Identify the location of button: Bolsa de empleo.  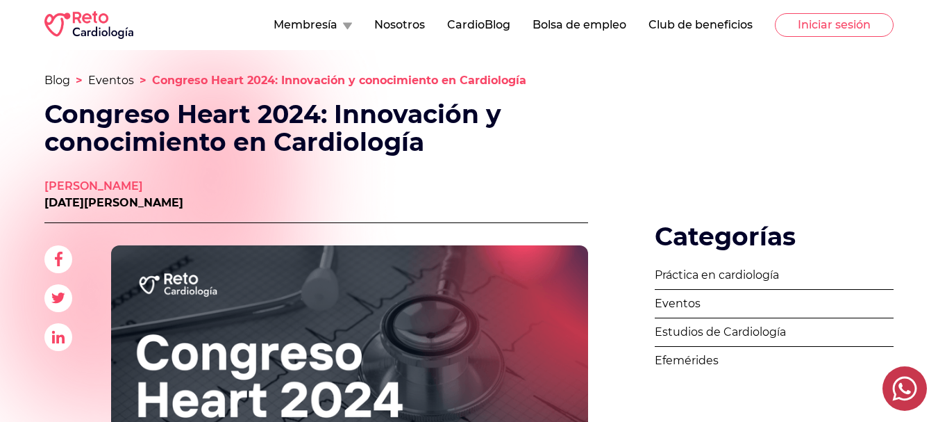
(579, 25).